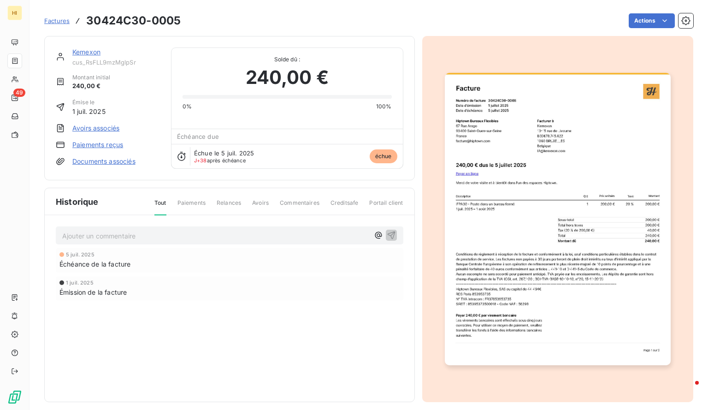 This screenshot has height=410, width=708. I want to click on span: 100%, so click(384, 106).